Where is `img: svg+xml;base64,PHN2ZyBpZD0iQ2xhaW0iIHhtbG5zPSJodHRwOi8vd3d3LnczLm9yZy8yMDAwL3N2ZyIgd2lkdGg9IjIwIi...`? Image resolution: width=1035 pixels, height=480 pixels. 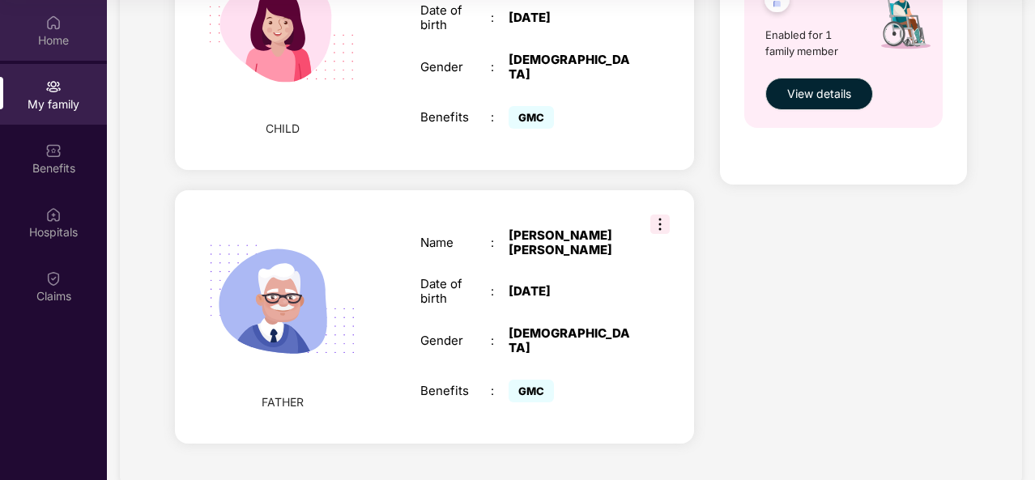
img: svg+xml;base64,PHN2ZyBpZD0iQ2xhaW0iIHhtbG5zPSJodHRwOi8vd3d3LnczLm9yZy8yMDAwL3N2ZyIgd2lkdGg9IjIwIi... is located at coordinates (53, 279).